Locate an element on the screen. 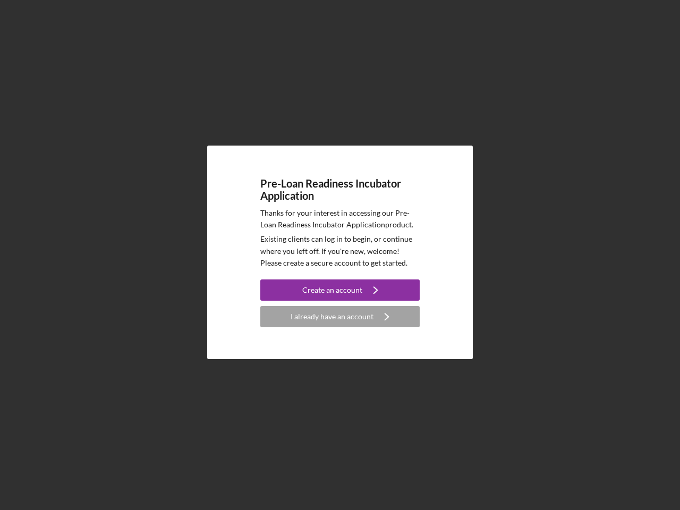 This screenshot has width=680, height=510. div: Create an account is located at coordinates (332, 290).